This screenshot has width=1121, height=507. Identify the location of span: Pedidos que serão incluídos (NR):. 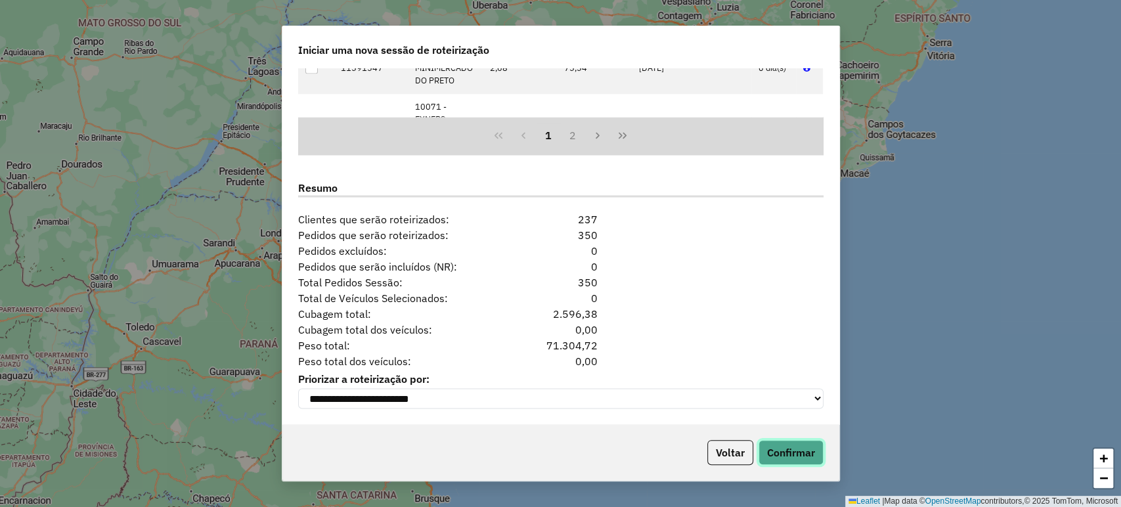
(403, 266).